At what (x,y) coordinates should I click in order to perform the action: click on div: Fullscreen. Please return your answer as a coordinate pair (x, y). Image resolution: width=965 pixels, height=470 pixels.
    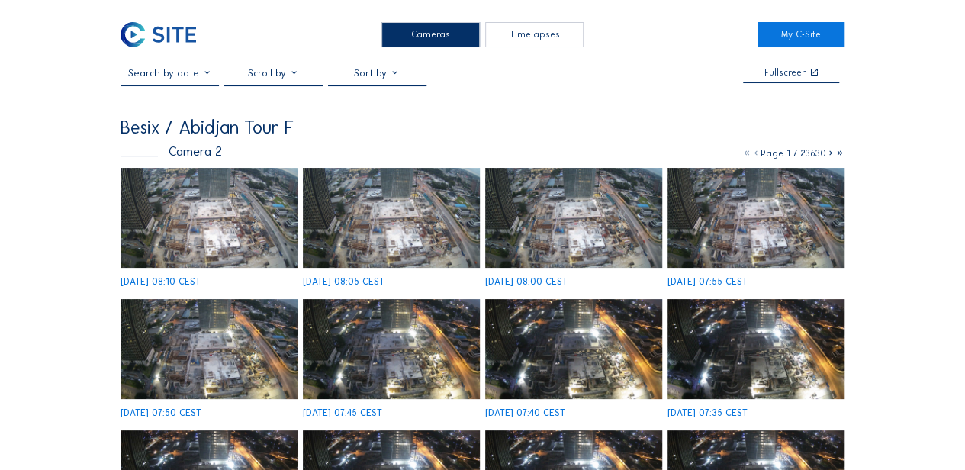
    Looking at the image, I should click on (785, 72).